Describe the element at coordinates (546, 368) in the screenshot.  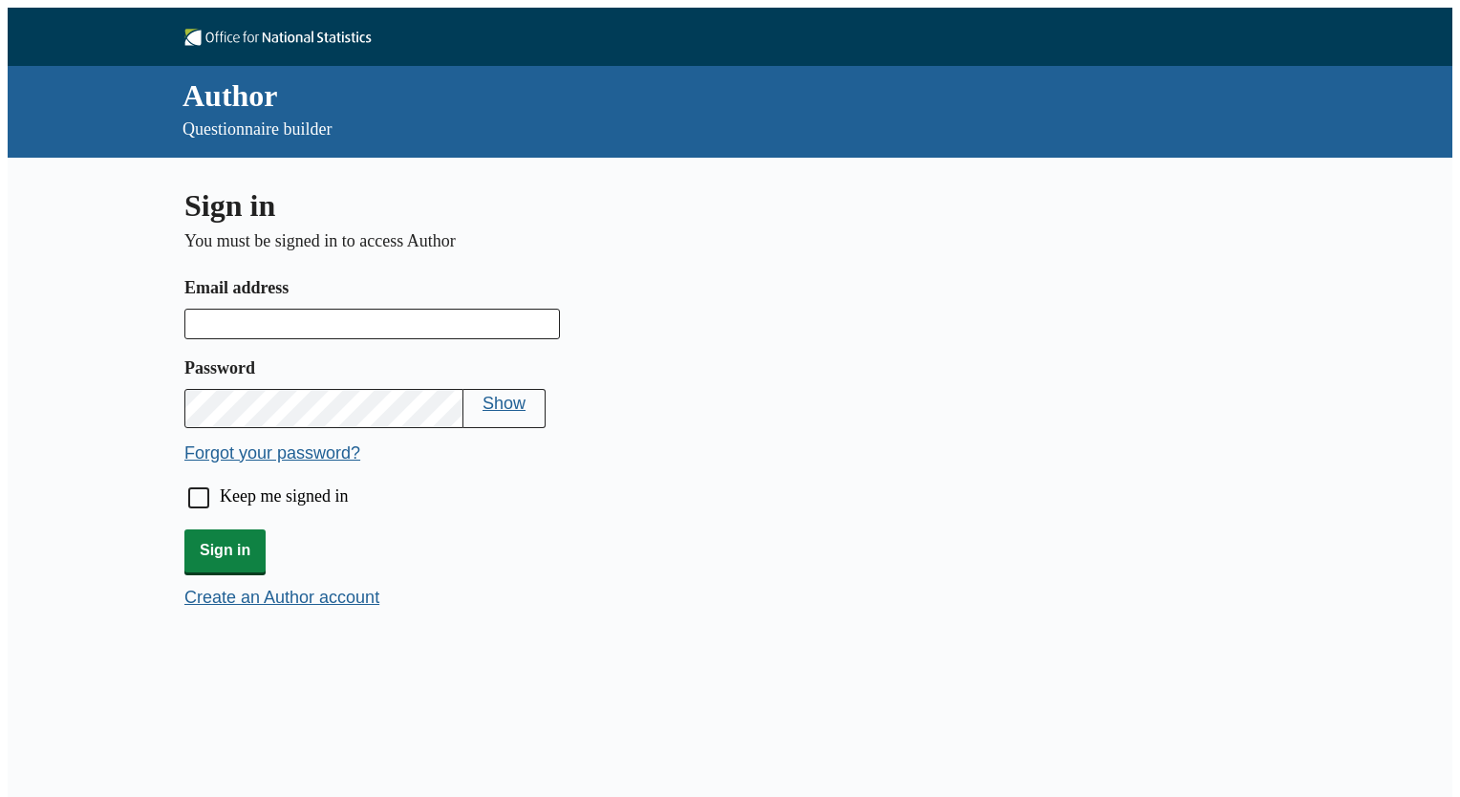
I see `label: Password` at that location.